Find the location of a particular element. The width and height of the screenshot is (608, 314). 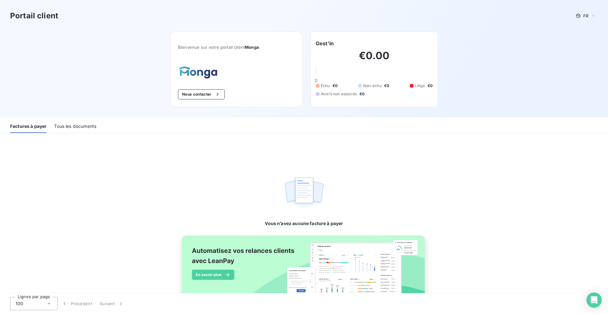

span: 100 is located at coordinates (19, 304).